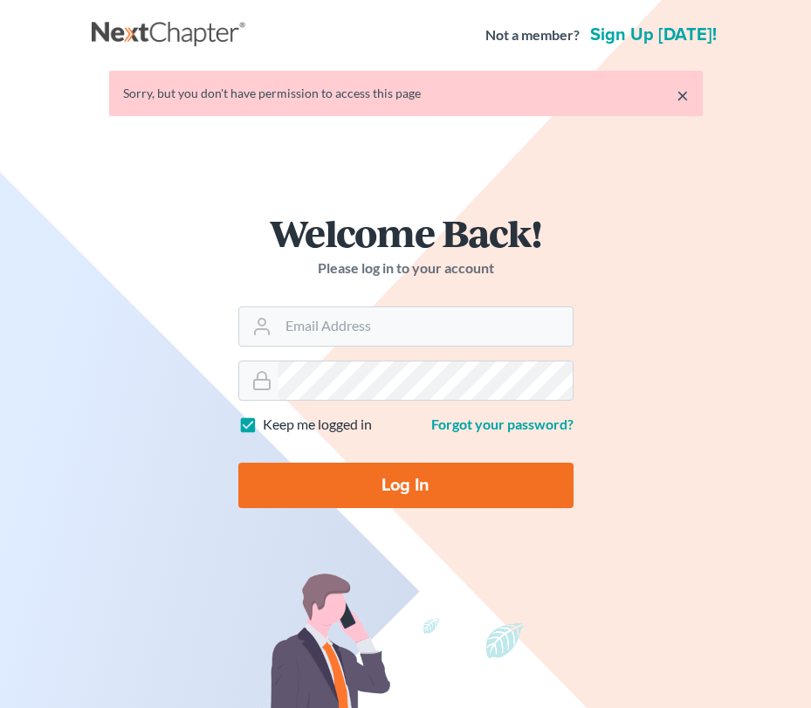  Describe the element at coordinates (406, 268) in the screenshot. I see `p: Please log in to your account` at that location.